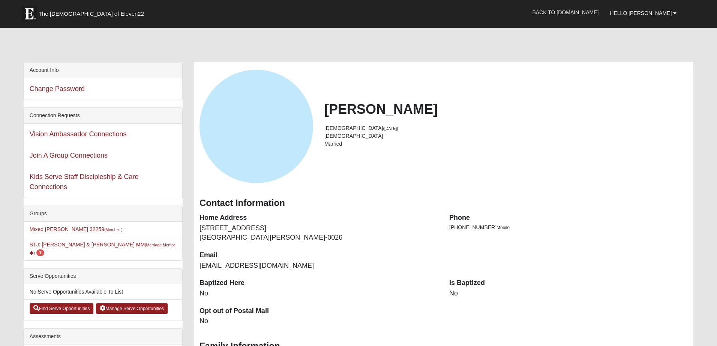  I want to click on dt: Opt out of Postal Mail, so click(319, 311).